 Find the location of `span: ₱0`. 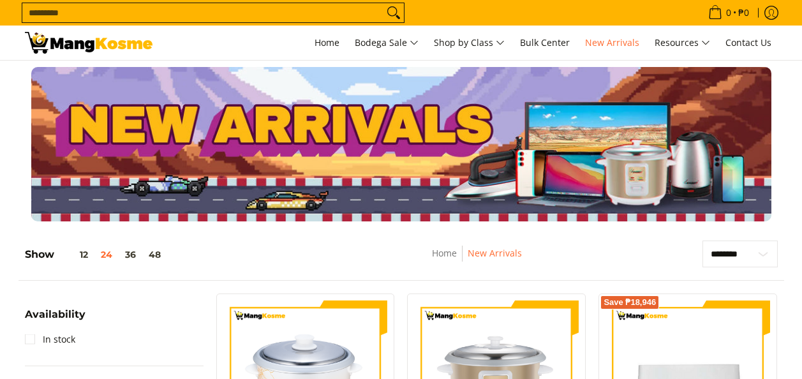

span: ₱0 is located at coordinates (744, 13).